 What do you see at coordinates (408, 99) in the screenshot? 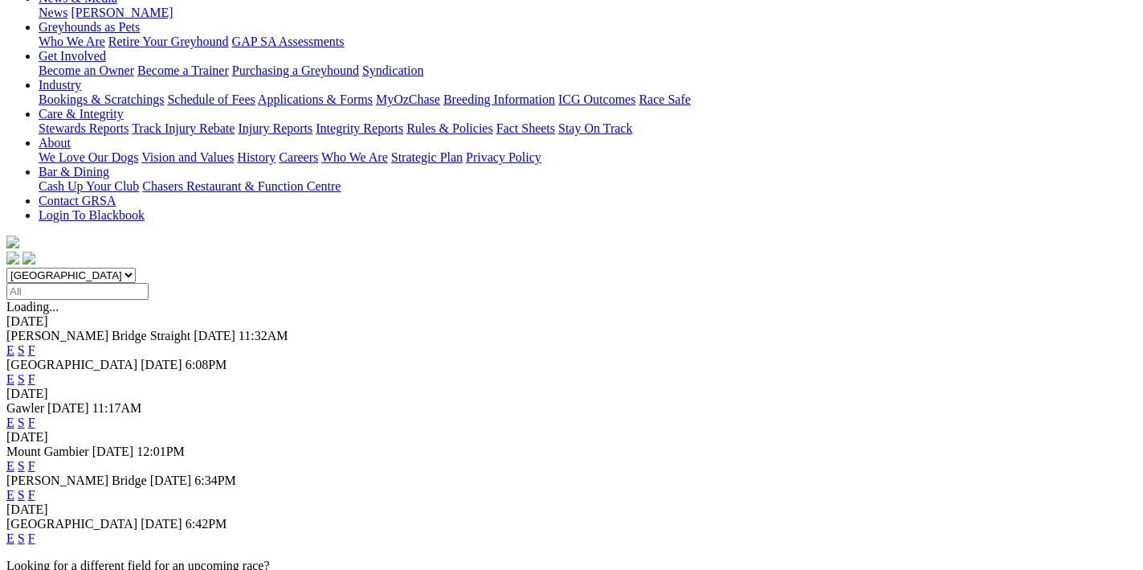
I see `a: MyOzChase` at bounding box center [408, 99].